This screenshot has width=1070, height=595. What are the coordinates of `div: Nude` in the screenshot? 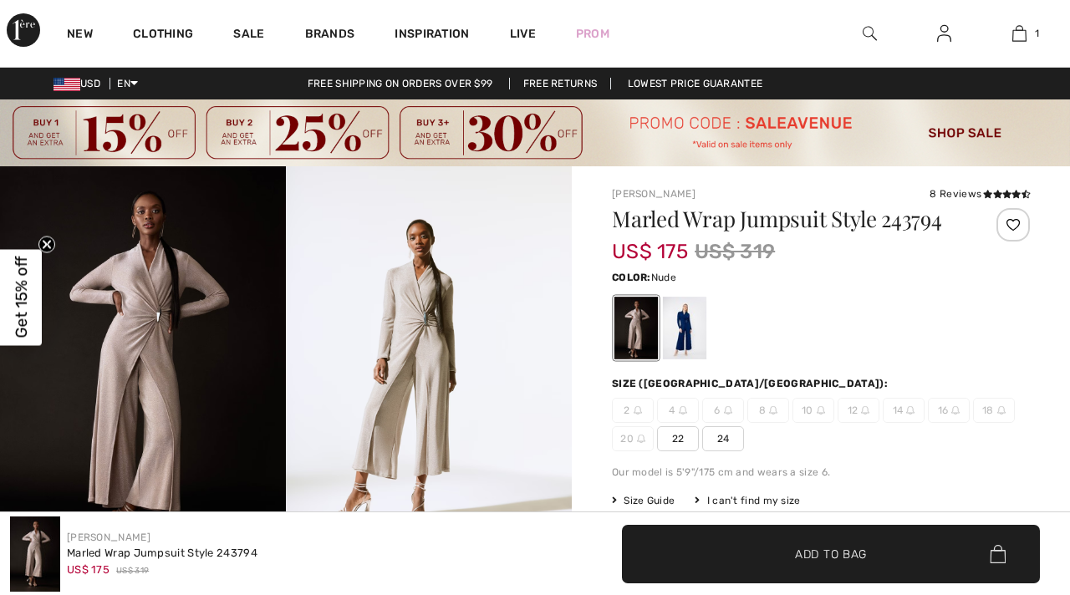 It's located at (636, 328).